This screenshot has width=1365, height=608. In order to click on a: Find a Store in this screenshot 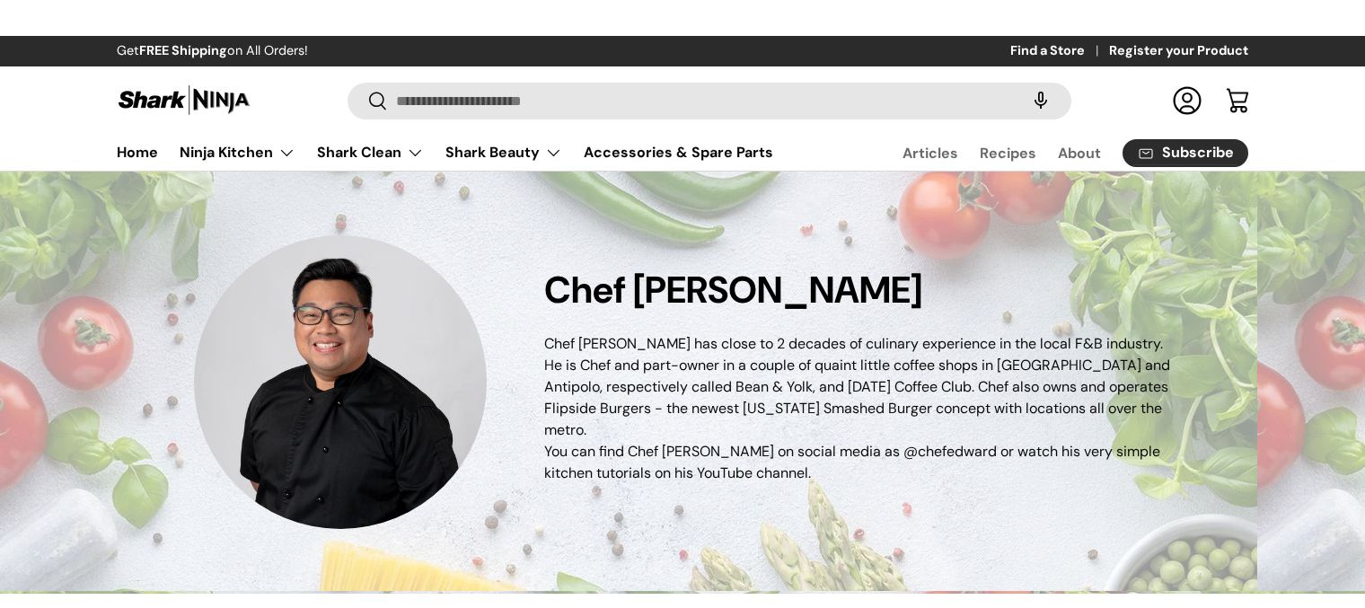, I will do `click(1060, 51)`.